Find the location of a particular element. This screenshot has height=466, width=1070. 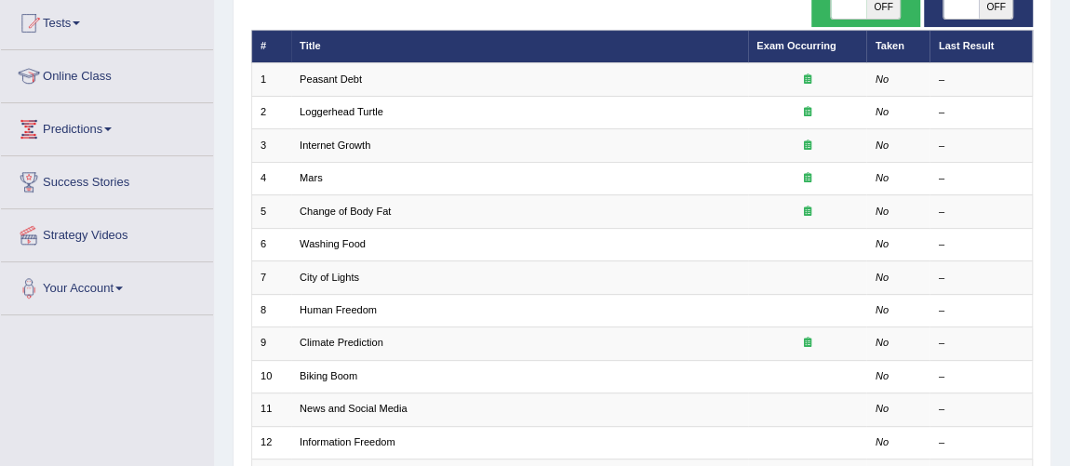

a: Internet Growth is located at coordinates (335, 145).